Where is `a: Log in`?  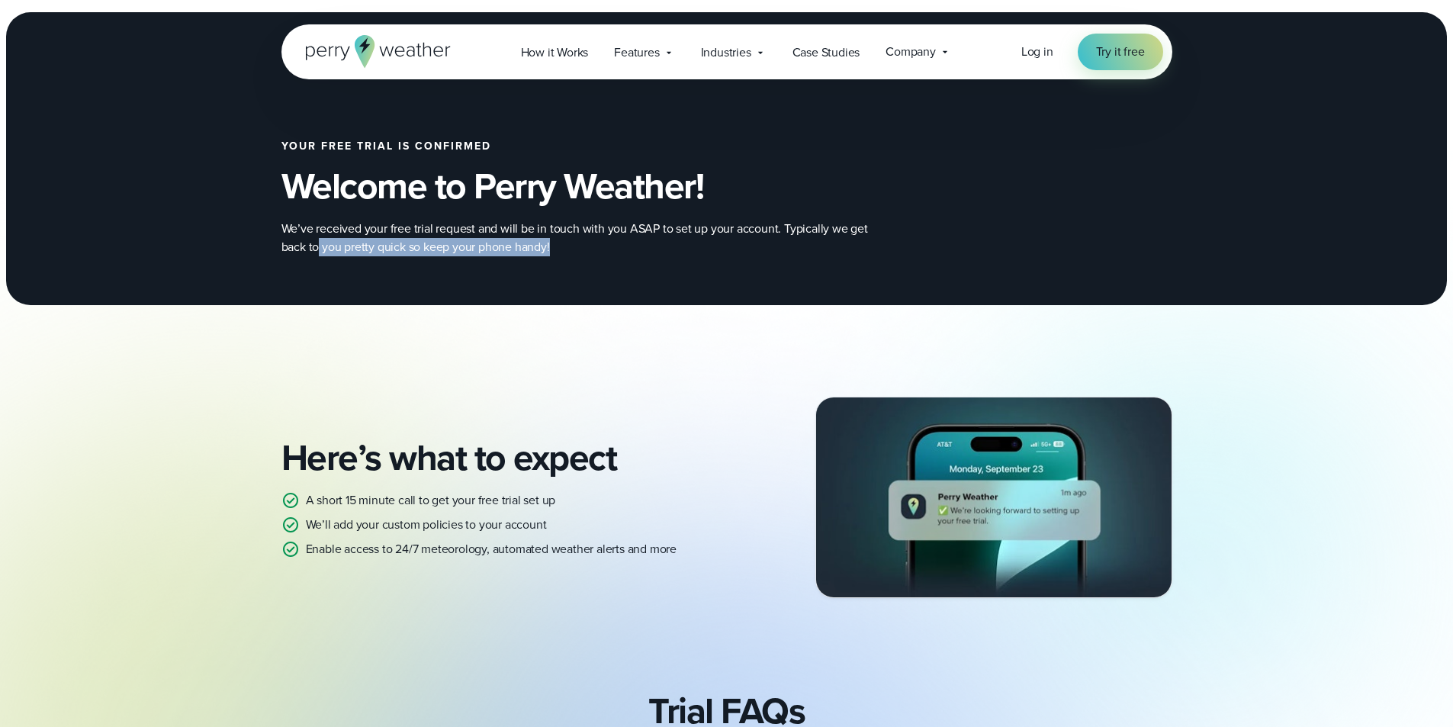 a: Log in is located at coordinates (1037, 52).